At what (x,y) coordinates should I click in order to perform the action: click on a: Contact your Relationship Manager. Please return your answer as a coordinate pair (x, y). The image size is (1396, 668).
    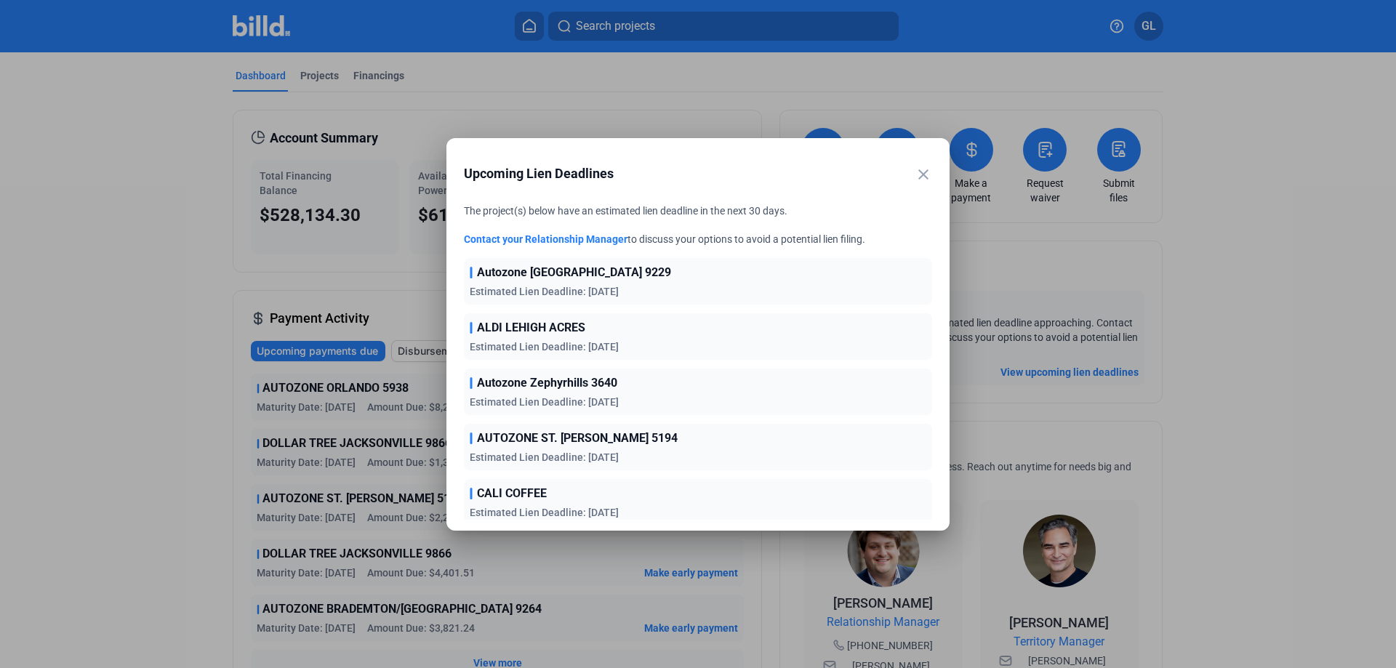
    Looking at the image, I should click on (545, 239).